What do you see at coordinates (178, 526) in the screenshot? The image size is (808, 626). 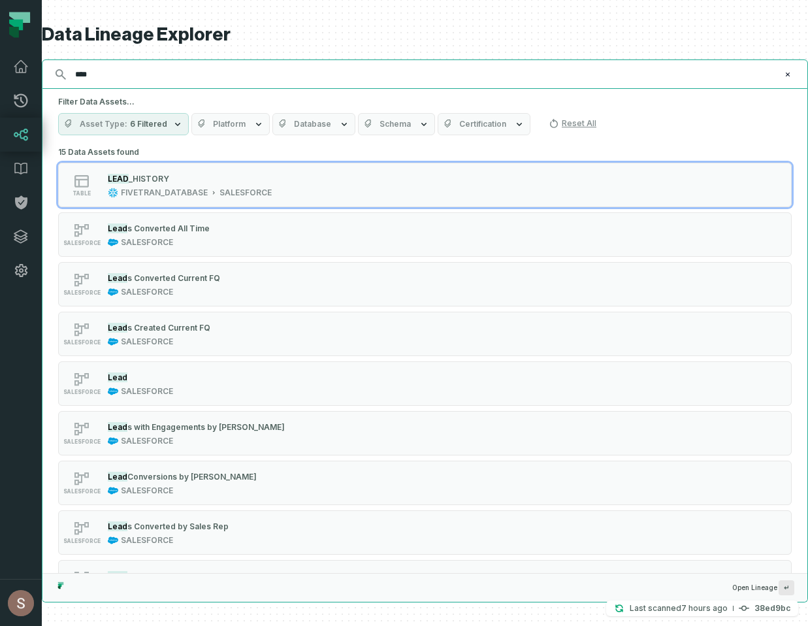 I see `span: s Converted by Sales Rep` at bounding box center [178, 526].